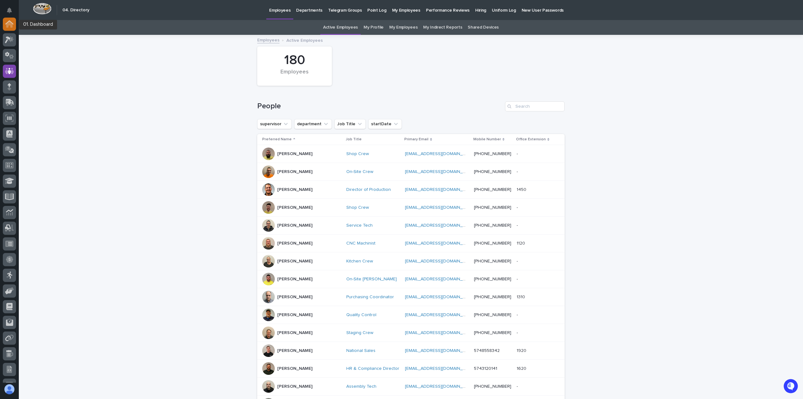 This screenshot has height=399, width=803. I want to click on div: Employees, so click(295, 75).